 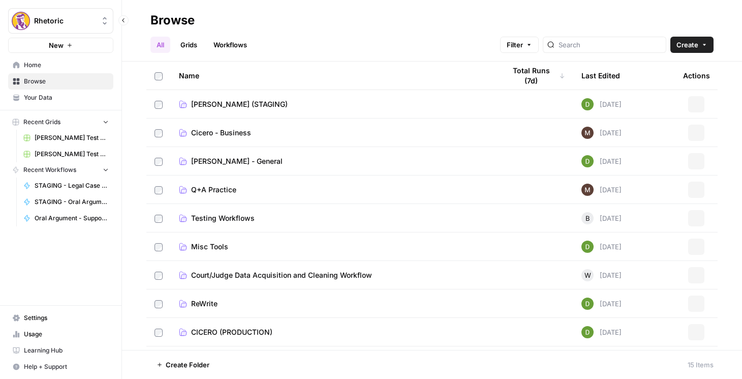 What do you see at coordinates (223, 218) in the screenshot?
I see `span: Testing Workflows` at bounding box center [223, 218].